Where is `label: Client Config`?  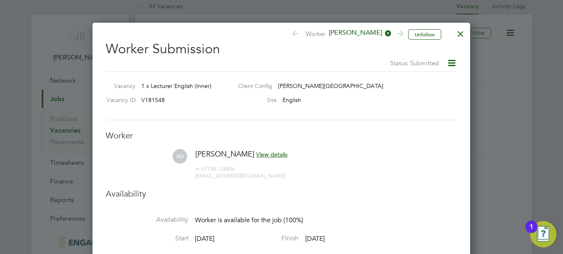
label: Client Config is located at coordinates (252, 86).